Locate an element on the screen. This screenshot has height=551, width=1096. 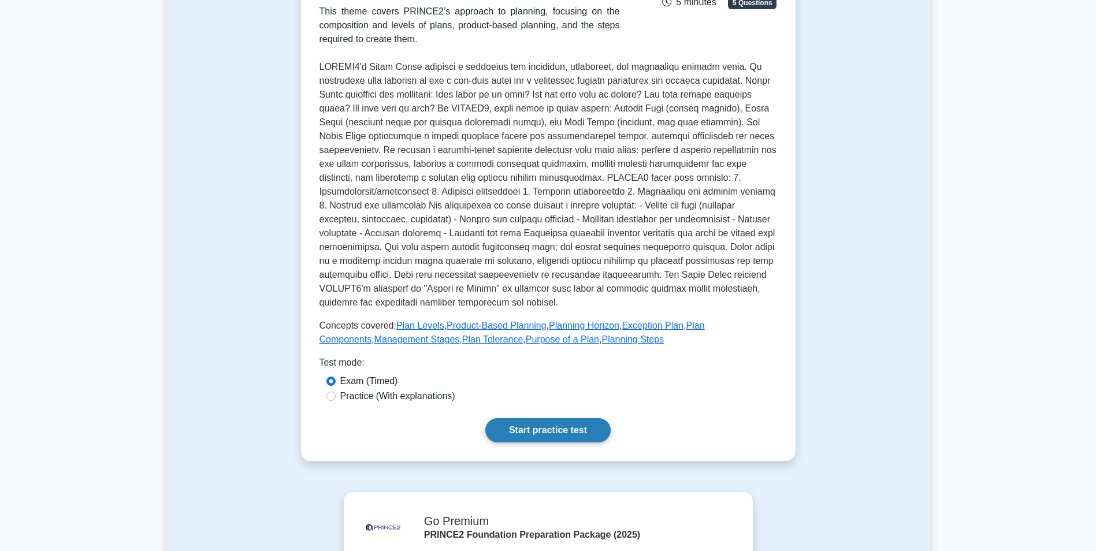
label: Practice (With explanations) is located at coordinates (398, 397).